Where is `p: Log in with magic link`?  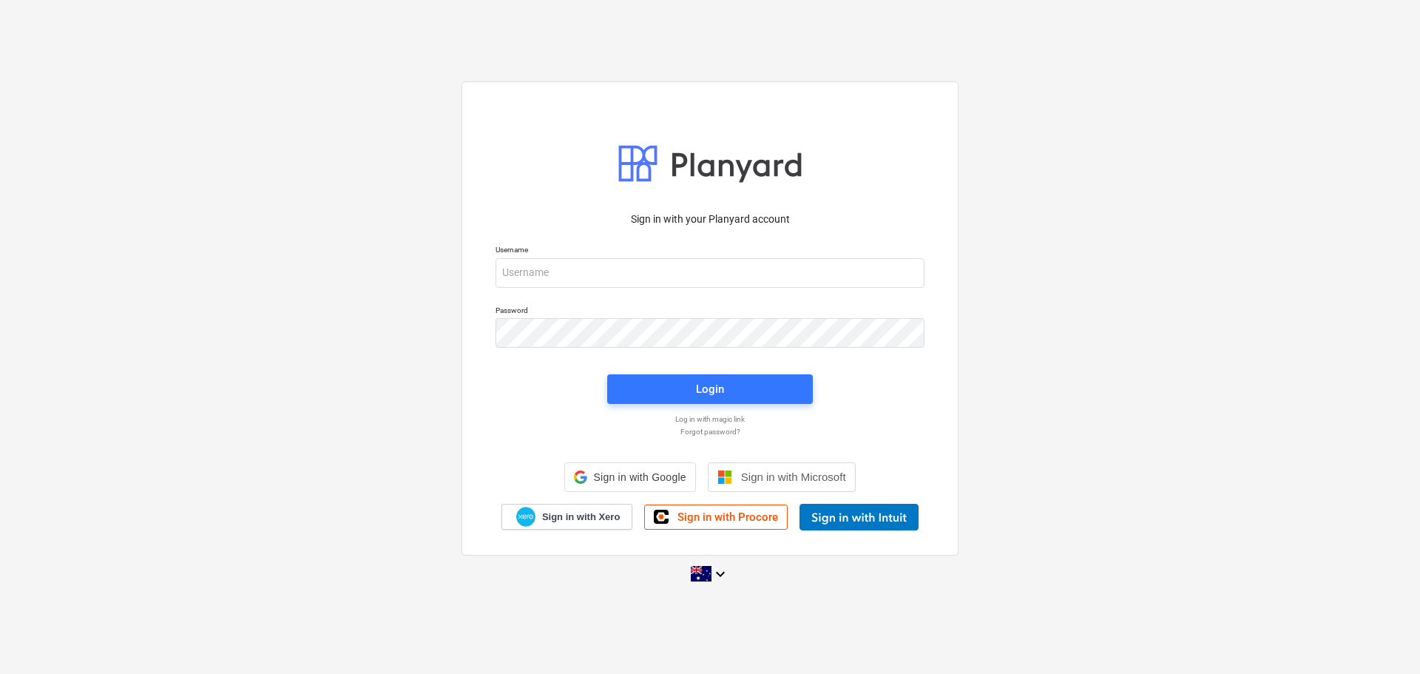 p: Log in with magic link is located at coordinates (710, 419).